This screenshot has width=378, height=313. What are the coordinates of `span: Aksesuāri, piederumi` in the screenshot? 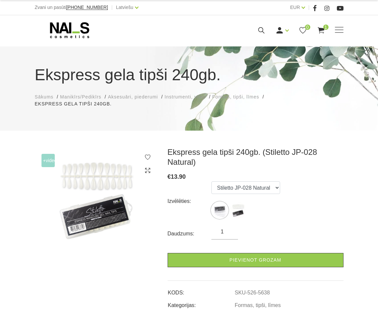 It's located at (133, 97).